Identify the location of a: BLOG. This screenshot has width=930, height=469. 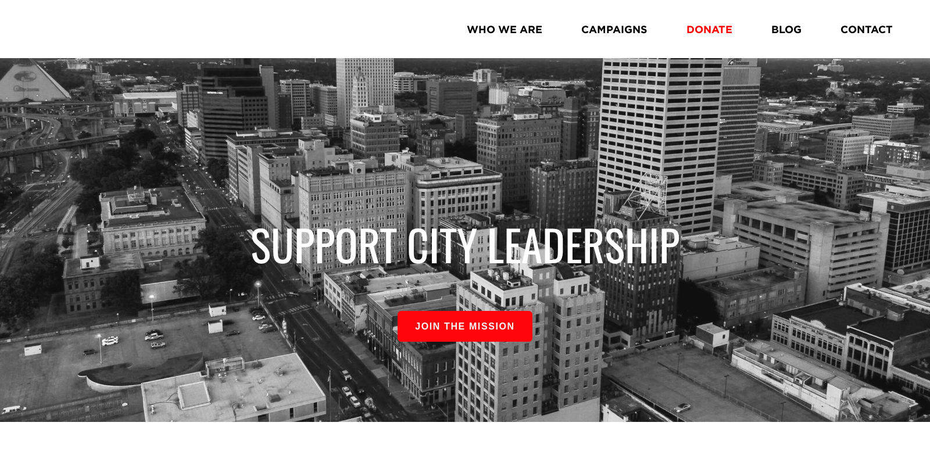
(786, 29).